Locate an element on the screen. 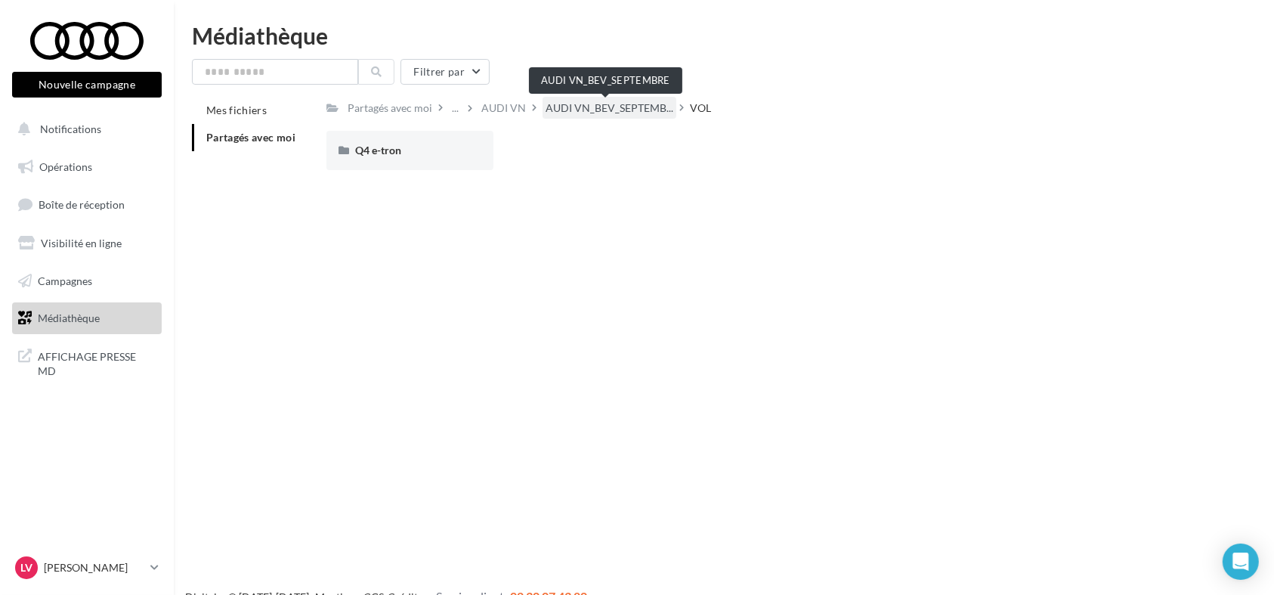  span: Q4 e-tron is located at coordinates (378, 150).